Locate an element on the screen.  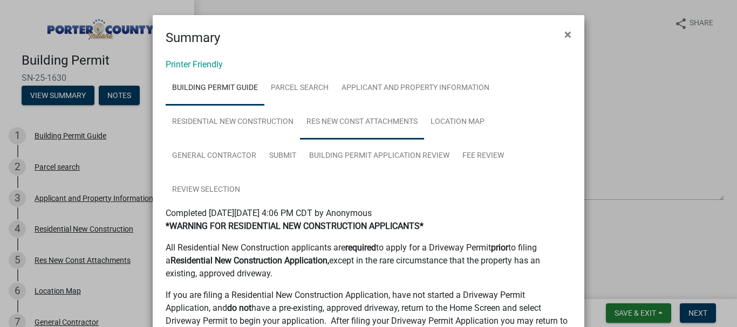
a: Fee Review is located at coordinates (483, 156).